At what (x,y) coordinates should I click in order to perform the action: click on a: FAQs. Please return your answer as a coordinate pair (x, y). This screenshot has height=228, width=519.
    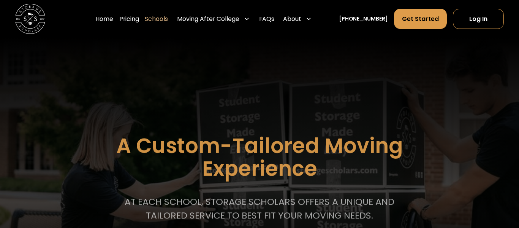
    Looking at the image, I should click on (267, 19).